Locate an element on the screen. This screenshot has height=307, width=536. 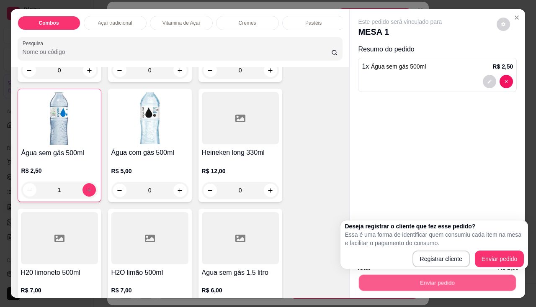
h4: H2O limão 500ml is located at coordinates (150, 273).